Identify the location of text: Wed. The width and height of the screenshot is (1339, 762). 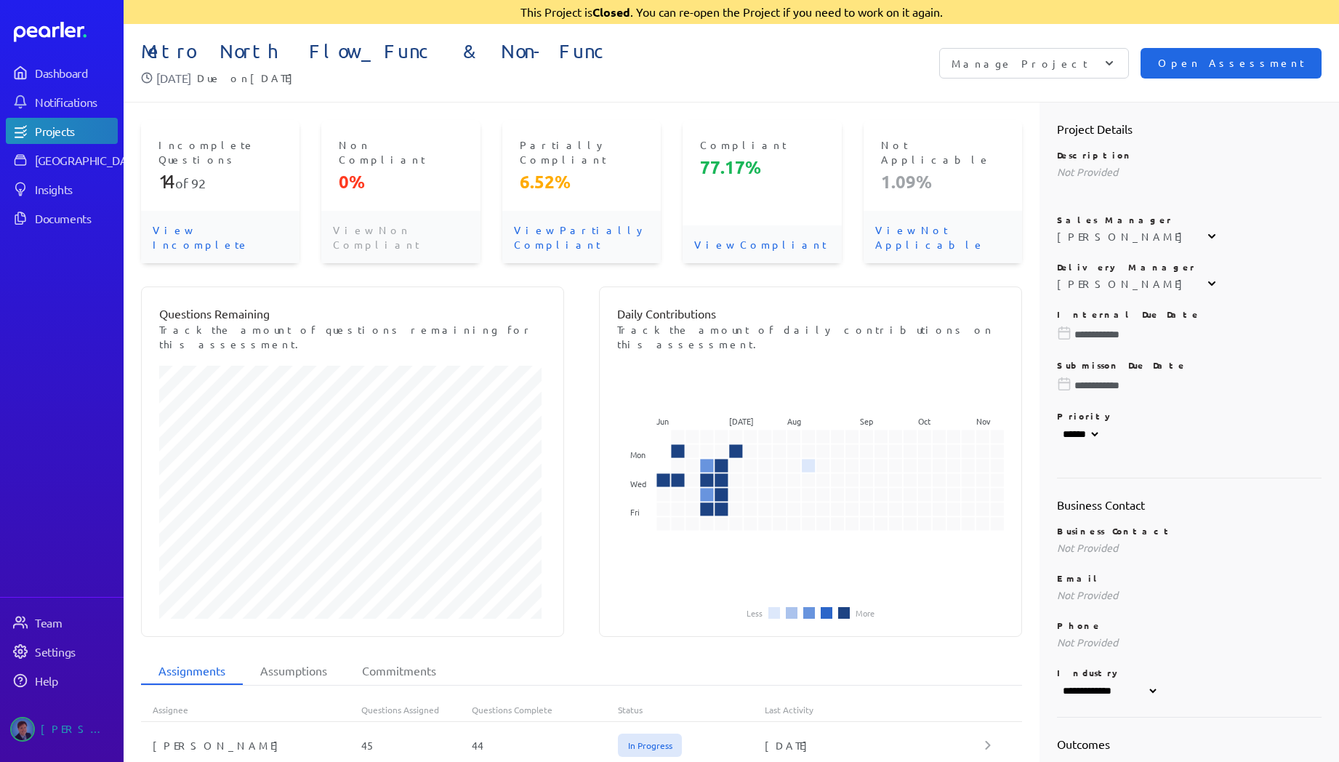
(638, 483).